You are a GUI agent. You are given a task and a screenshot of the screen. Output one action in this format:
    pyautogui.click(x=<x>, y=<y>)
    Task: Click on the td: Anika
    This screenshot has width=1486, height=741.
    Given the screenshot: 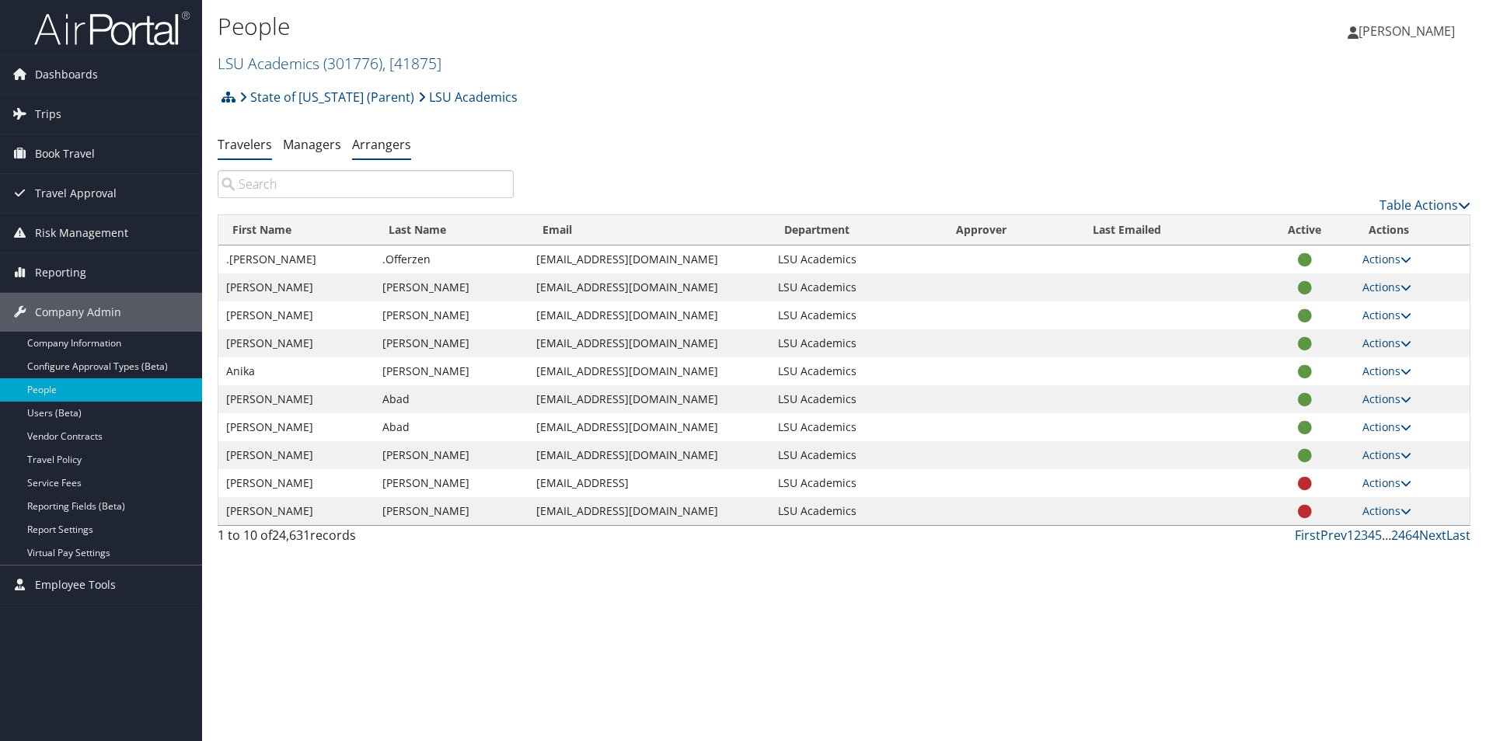 What is the action you would take?
    pyautogui.click(x=296, y=371)
    